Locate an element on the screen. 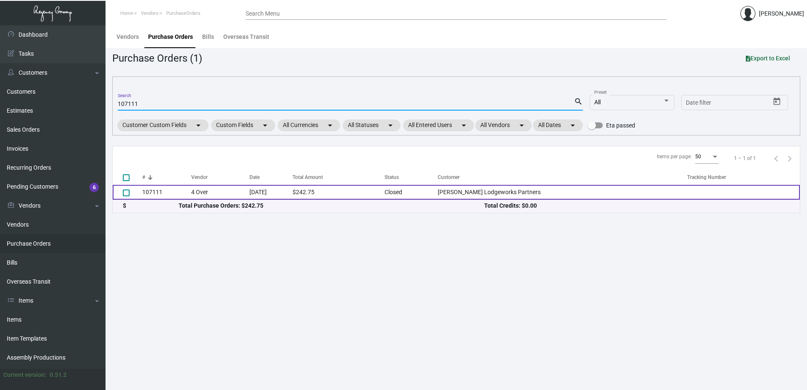 The width and height of the screenshot is (807, 390). td: Closed is located at coordinates (411, 192).